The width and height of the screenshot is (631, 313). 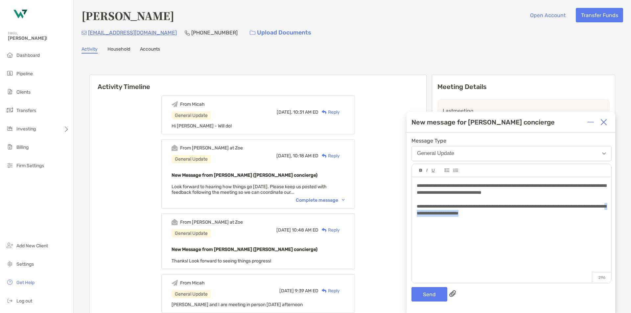 What do you see at coordinates (10, 245) in the screenshot?
I see `img: add_new_client icon` at bounding box center [10, 245].